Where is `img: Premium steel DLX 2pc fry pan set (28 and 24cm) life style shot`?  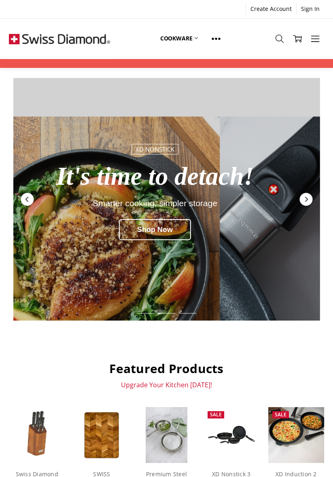
img: Premium steel DLX 2pc fry pan set (28 and 24cm) life style shot is located at coordinates (166, 435).